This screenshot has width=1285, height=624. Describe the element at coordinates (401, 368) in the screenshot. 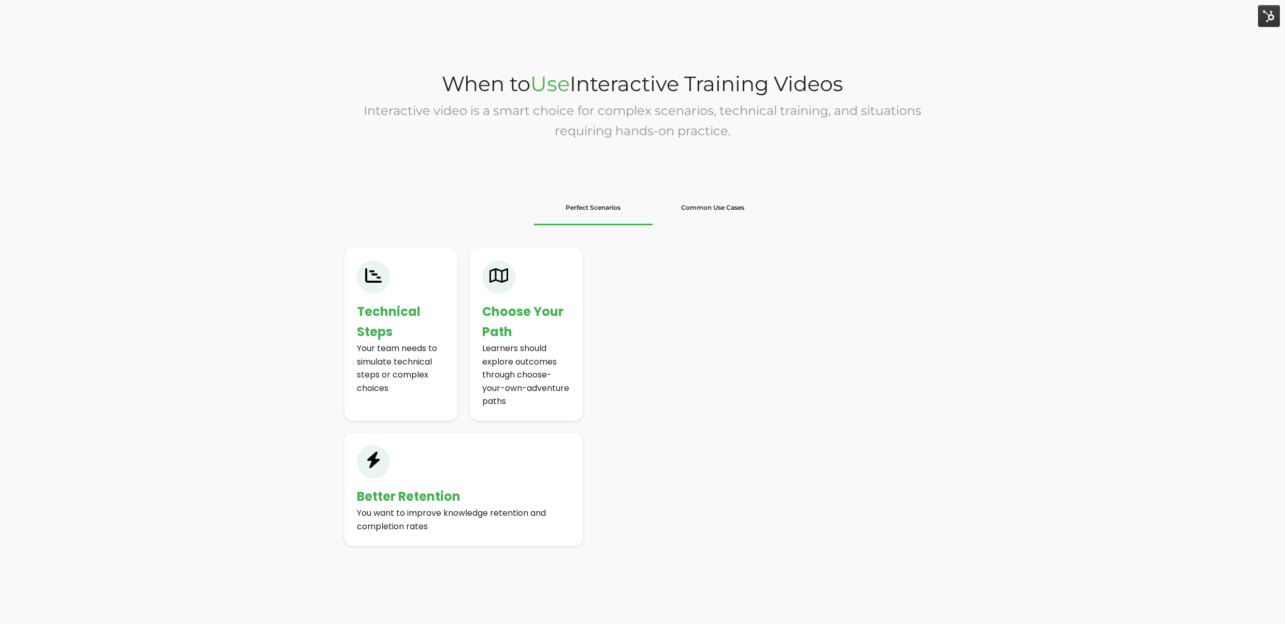

I see `div: Your team needs to simulate technical steps or complex choices` at that location.